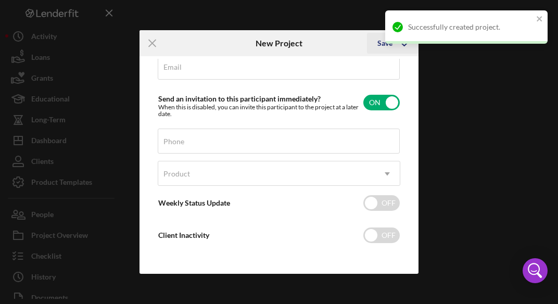  What do you see at coordinates (540, 19) in the screenshot?
I see `button: close` at bounding box center [540, 19].